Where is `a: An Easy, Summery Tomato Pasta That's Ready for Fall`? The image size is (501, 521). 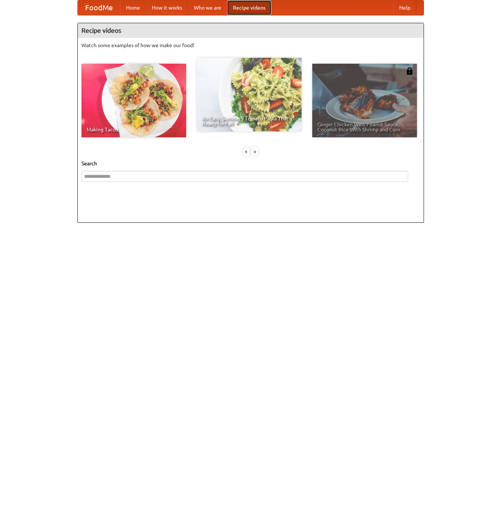
a: An Easy, Summery Tomato Pasta That's Ready for Fall is located at coordinates (249, 95).